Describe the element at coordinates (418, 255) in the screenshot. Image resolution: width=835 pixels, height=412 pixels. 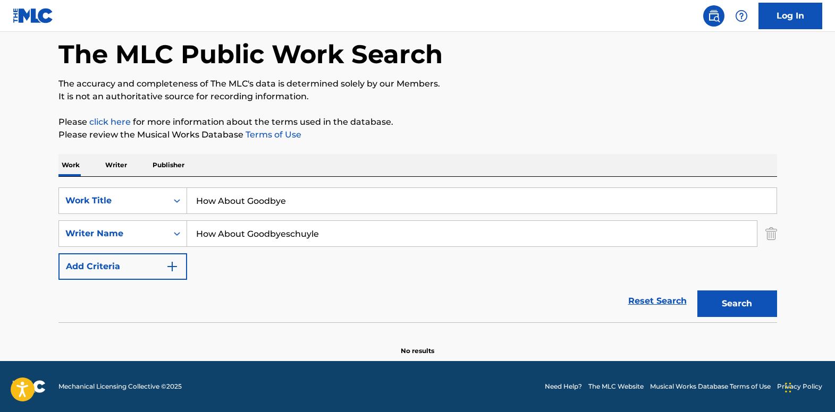
I see `form: Search Form` at that location.